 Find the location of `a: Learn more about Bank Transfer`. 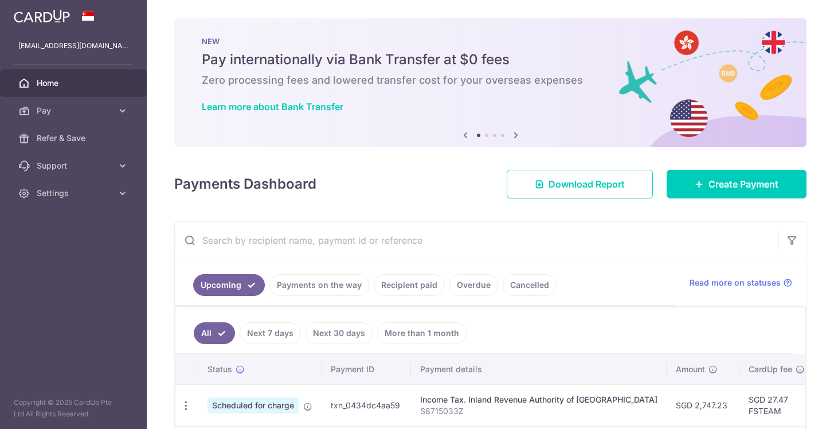

a: Learn more about Bank Transfer is located at coordinates (272, 107).